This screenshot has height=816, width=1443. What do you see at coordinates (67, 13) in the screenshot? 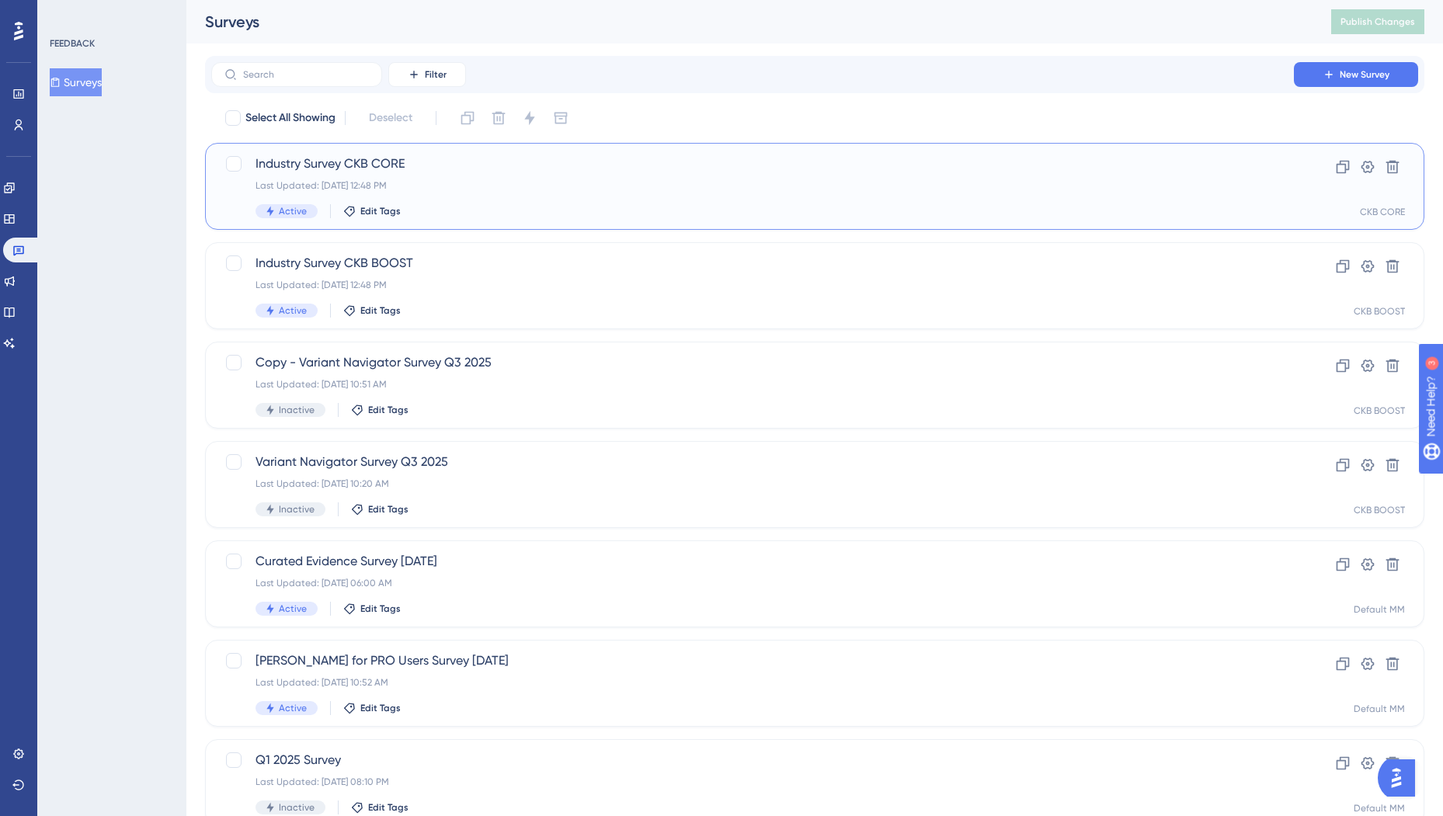
I see `span: Need Help?` at bounding box center [67, 13].